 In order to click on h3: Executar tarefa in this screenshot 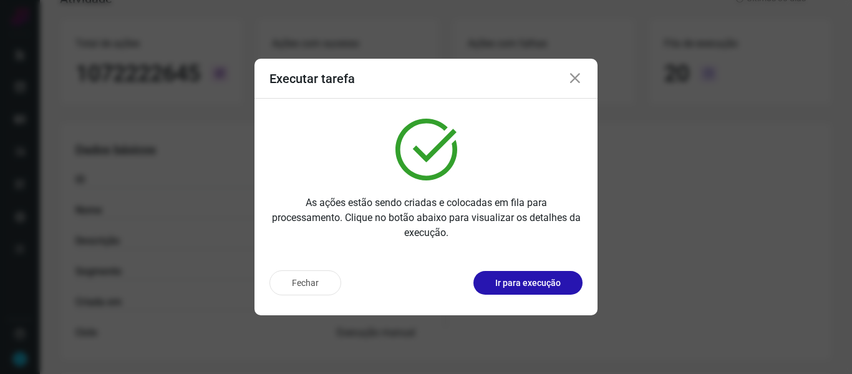, I will do `click(312, 79)`.